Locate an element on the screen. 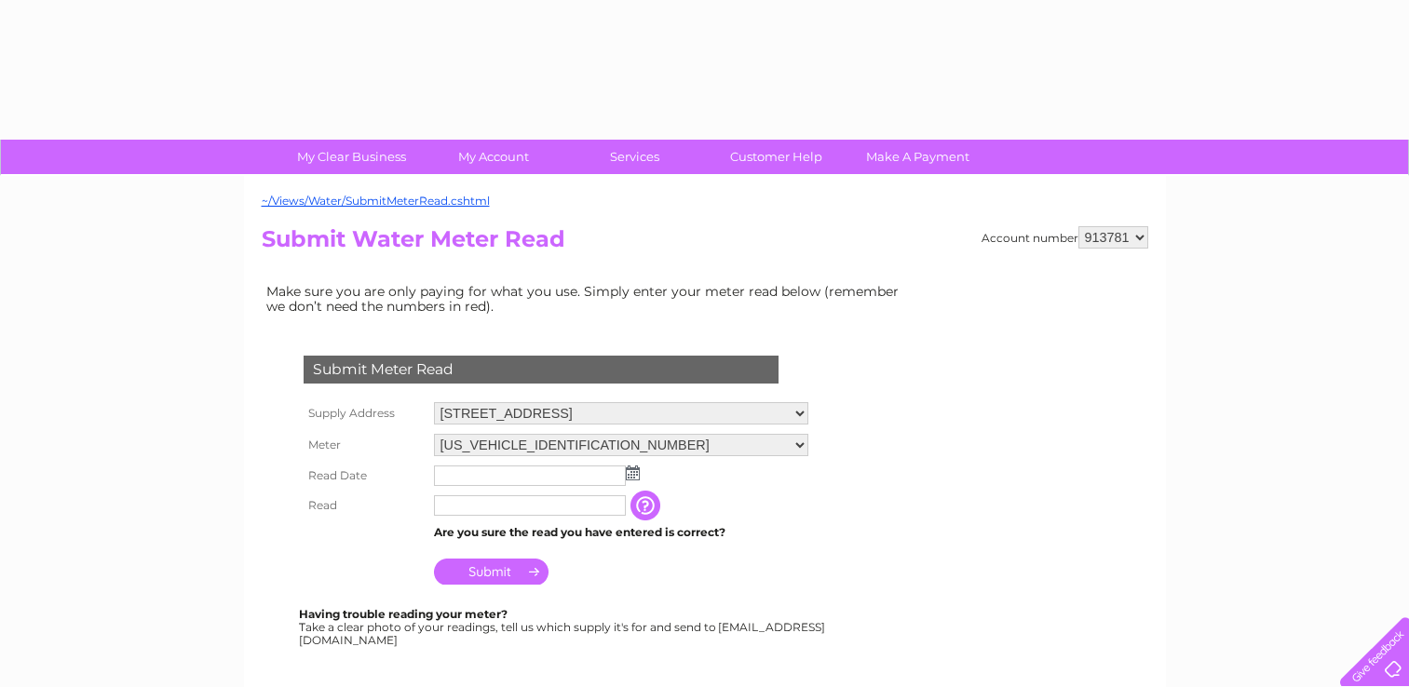 The image size is (1409, 687). b: Having trouble reading your meter? is located at coordinates (403, 614).